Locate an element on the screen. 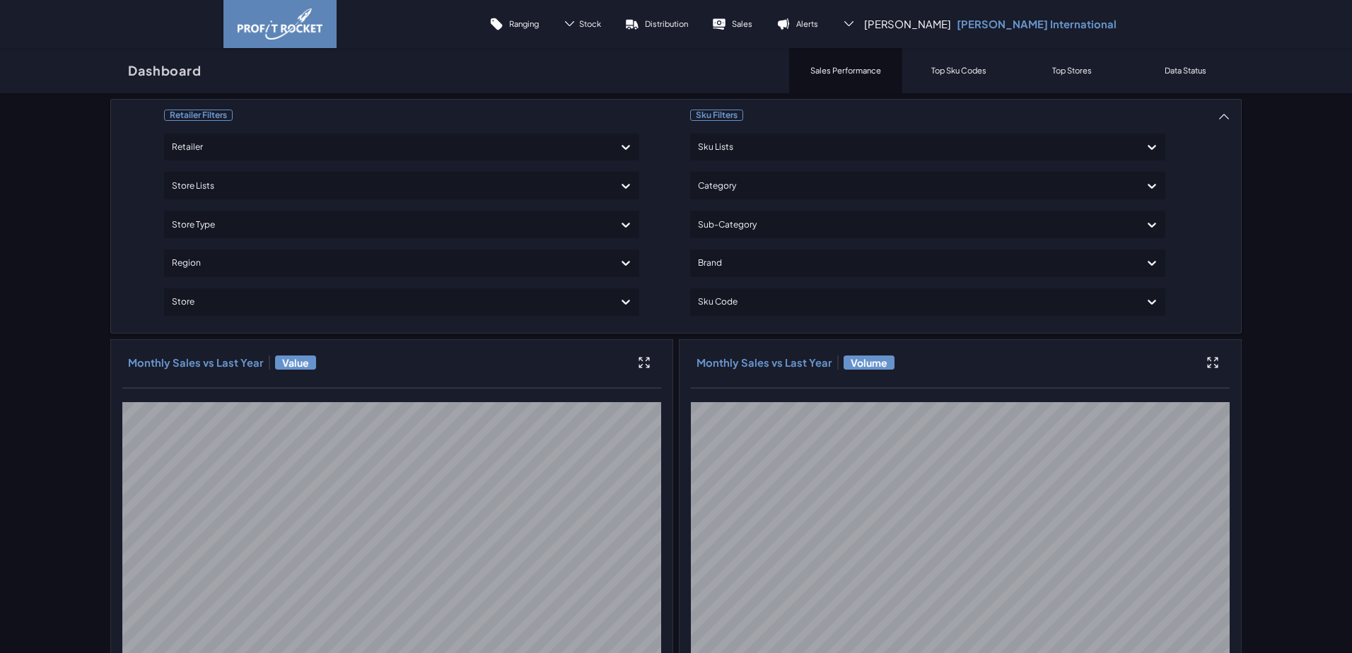 This screenshot has height=653, width=1352. span: Stock is located at coordinates (590, 23).